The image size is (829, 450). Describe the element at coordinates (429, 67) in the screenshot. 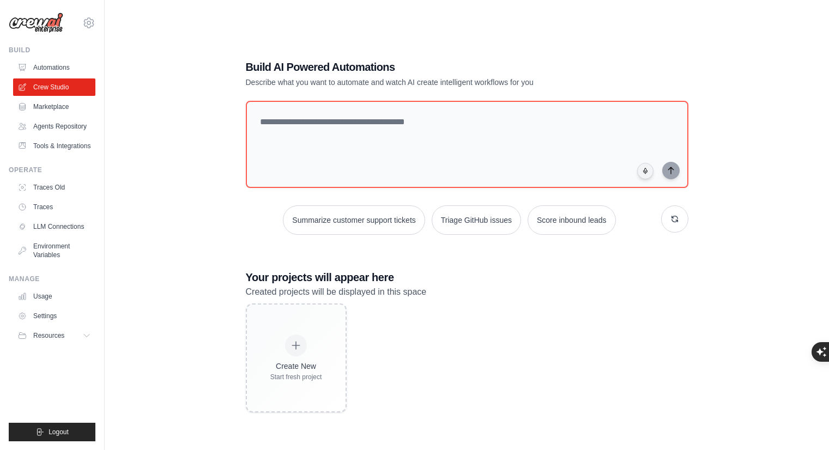

I see `h1: Build AI Powered Automations` at that location.